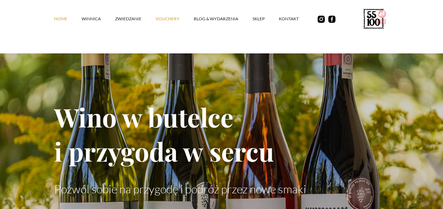  Describe the element at coordinates (222, 134) in the screenshot. I see `h1: Wino w butelce i przygoda w sercu` at that location.